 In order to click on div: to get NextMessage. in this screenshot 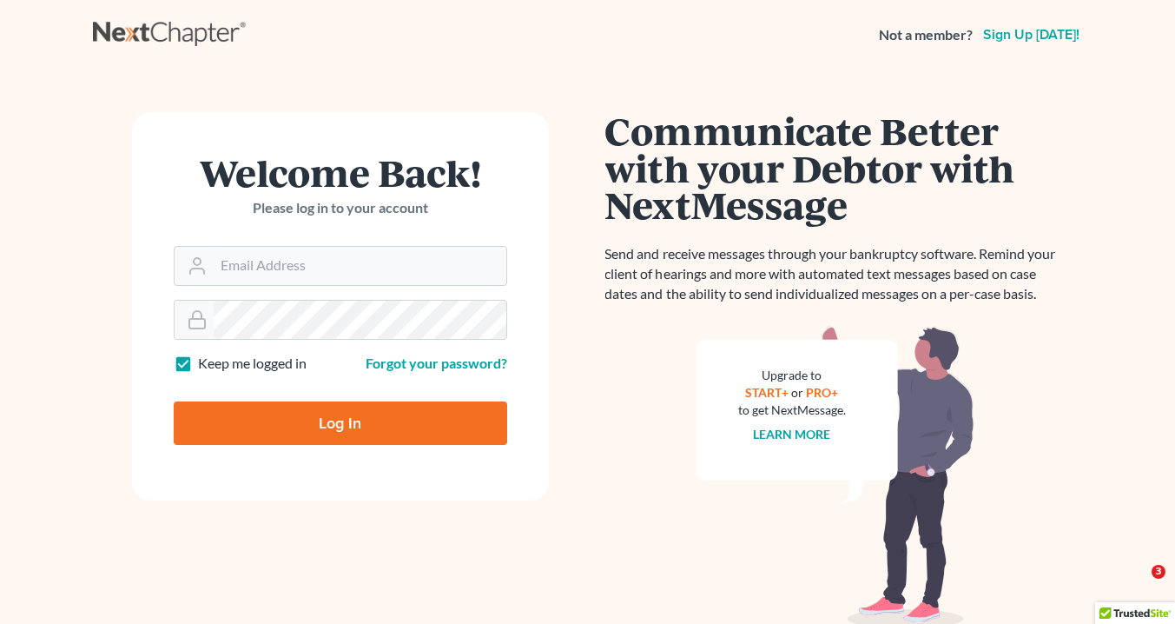, I will do `click(792, 410)`.